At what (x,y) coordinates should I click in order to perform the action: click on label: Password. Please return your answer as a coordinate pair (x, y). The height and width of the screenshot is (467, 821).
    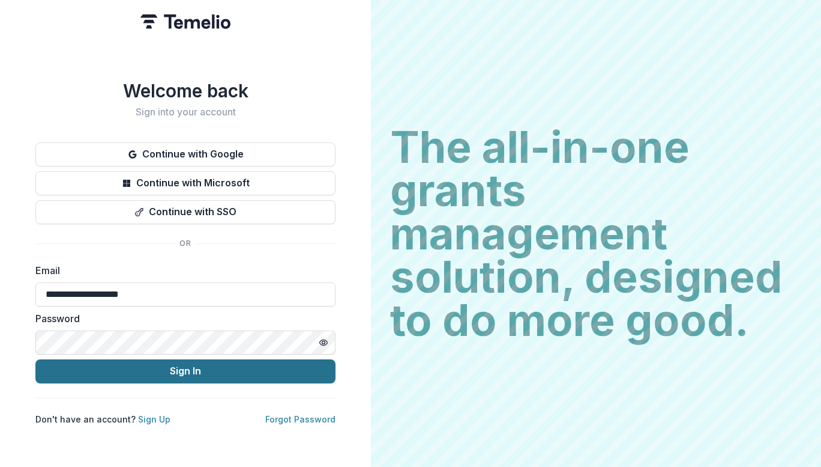
    Looking at the image, I should click on (182, 318).